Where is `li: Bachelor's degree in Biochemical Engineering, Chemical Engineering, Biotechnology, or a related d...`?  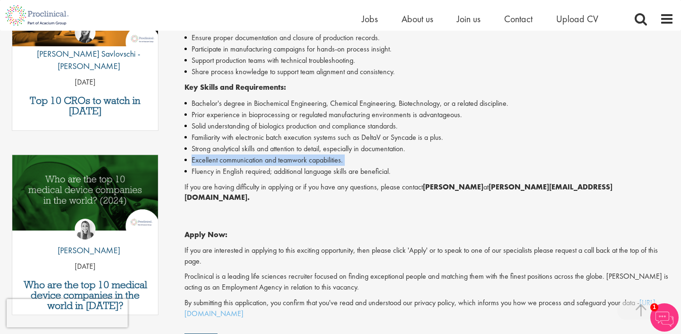
li: Bachelor's degree in Biochemical Engineering, Chemical Engineering, Biotechnology, or a related d... is located at coordinates (429, 104).